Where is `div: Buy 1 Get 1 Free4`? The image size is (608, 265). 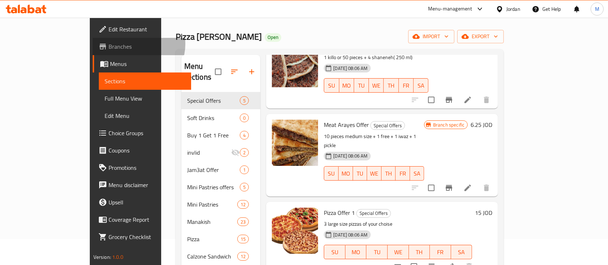
div: Buy 1 Get 1 Free4 is located at coordinates (221, 135).